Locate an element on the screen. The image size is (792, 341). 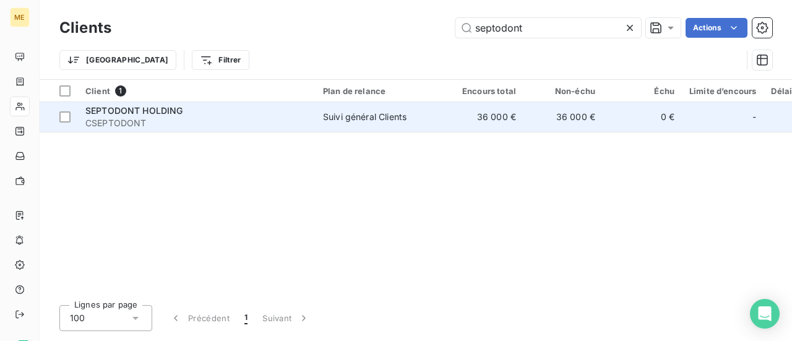
div: Échu is located at coordinates (642, 91).